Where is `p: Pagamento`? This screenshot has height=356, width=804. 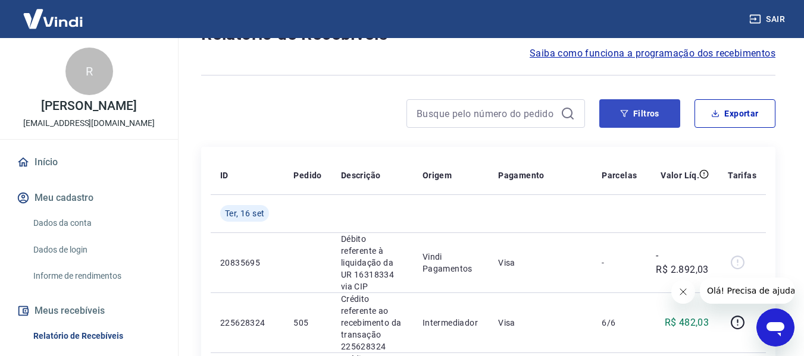 p: Pagamento is located at coordinates (521, 176).